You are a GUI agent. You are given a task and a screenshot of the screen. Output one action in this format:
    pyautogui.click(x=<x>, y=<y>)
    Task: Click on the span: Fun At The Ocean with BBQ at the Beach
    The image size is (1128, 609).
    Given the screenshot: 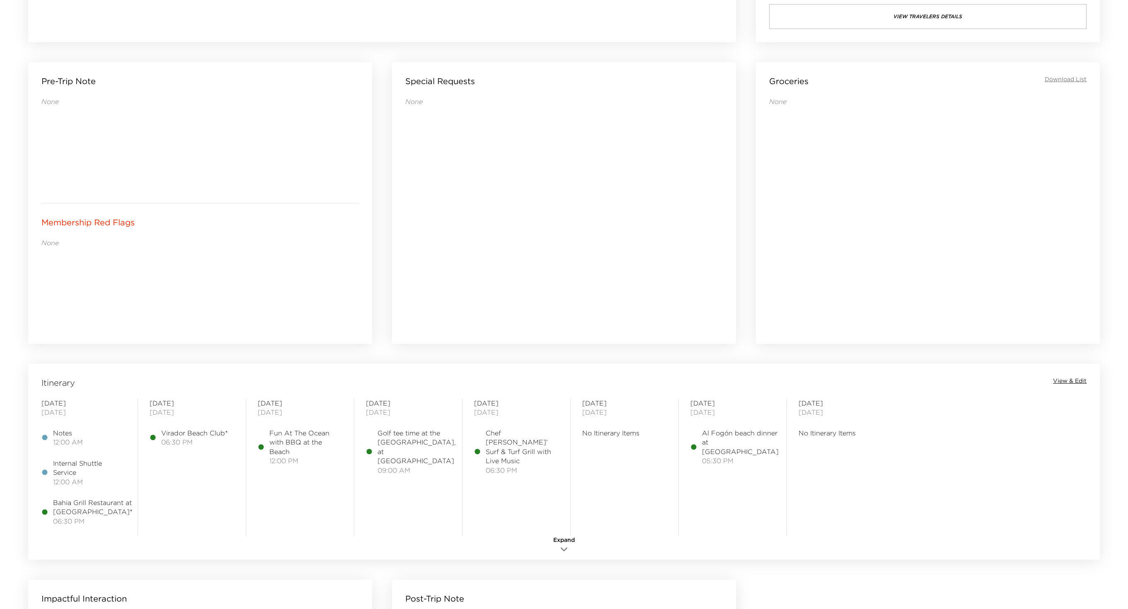 What is the action you would take?
    pyautogui.click(x=306, y=442)
    